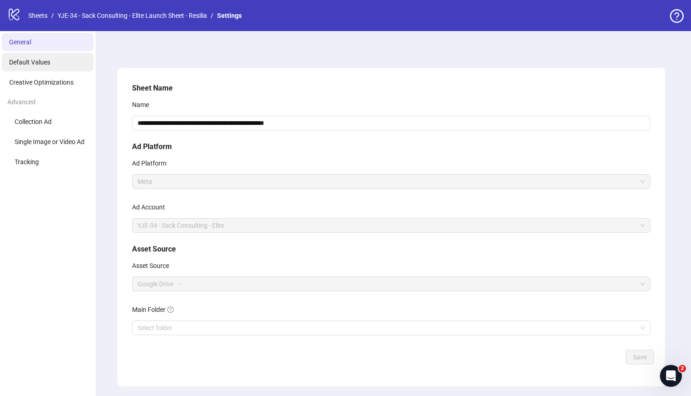 The width and height of the screenshot is (691, 396). I want to click on label: Name, so click(143, 105).